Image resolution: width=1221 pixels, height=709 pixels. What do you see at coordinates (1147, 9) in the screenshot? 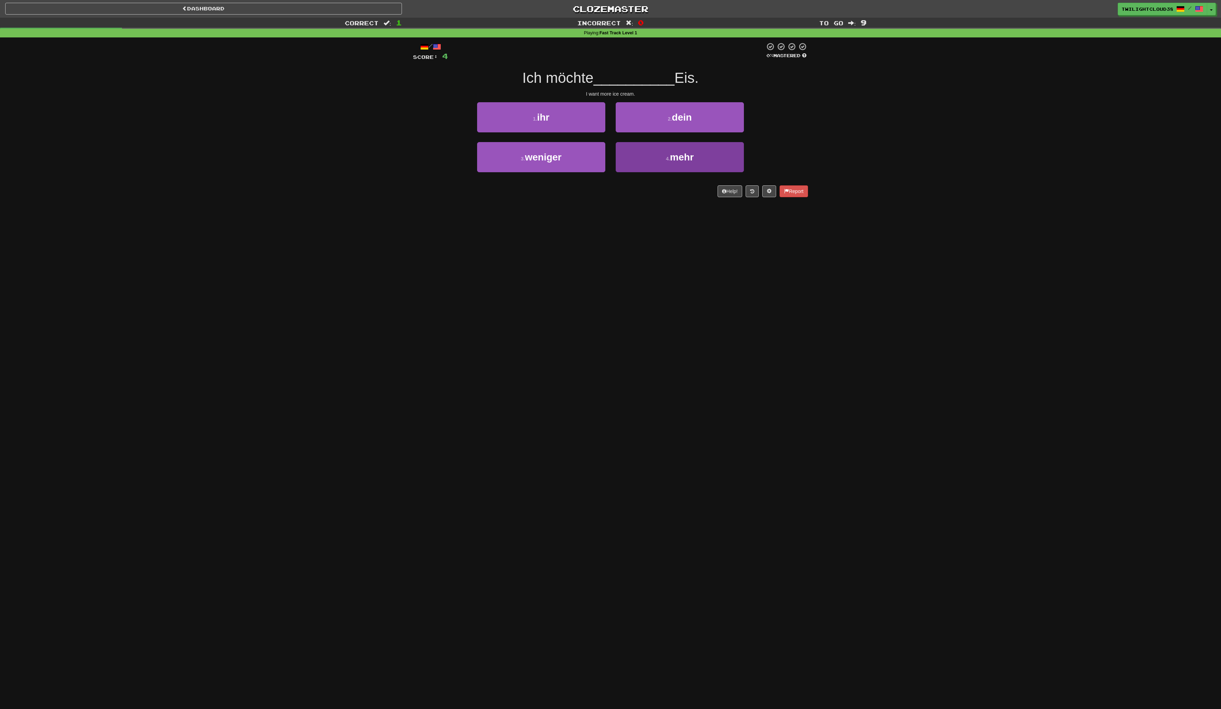
I see `span: TwilightCloud3811` at bounding box center [1147, 9].